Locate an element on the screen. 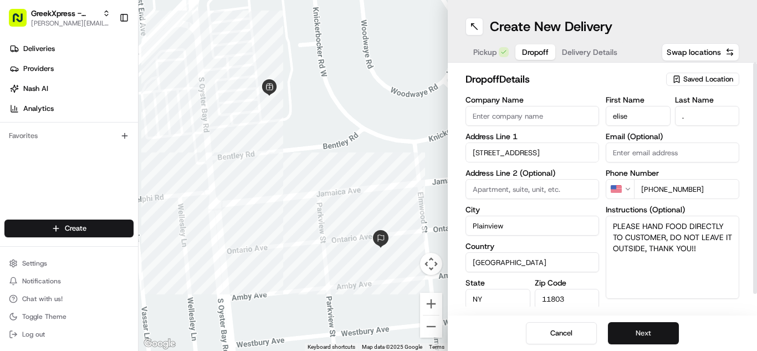 The height and width of the screenshot is (351, 757). span: Knowledge Base is located at coordinates (53, 223).